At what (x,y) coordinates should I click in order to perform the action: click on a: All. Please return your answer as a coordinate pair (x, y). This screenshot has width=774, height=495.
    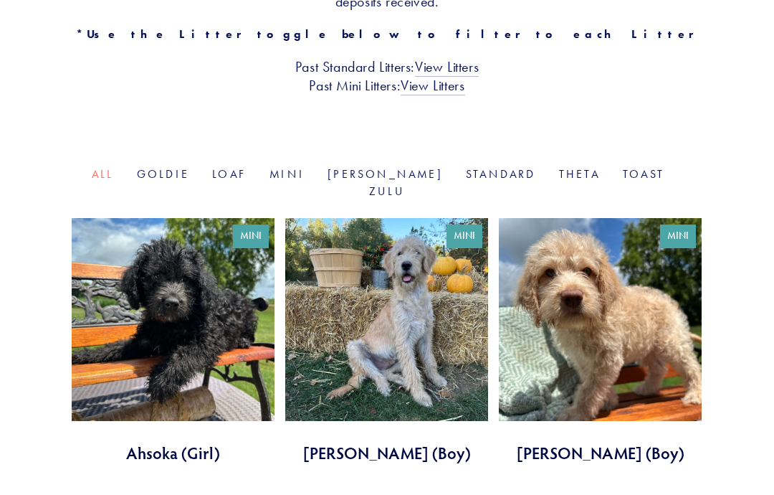
    Looking at the image, I should click on (102, 173).